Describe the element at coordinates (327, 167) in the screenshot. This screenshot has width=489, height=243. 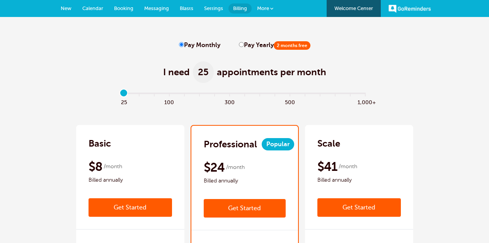
I see `span: $41` at that location.